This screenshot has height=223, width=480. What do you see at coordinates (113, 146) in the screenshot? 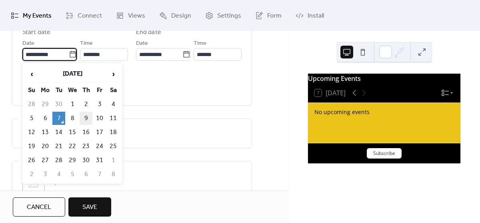
I see `td: 25` at bounding box center [113, 146].